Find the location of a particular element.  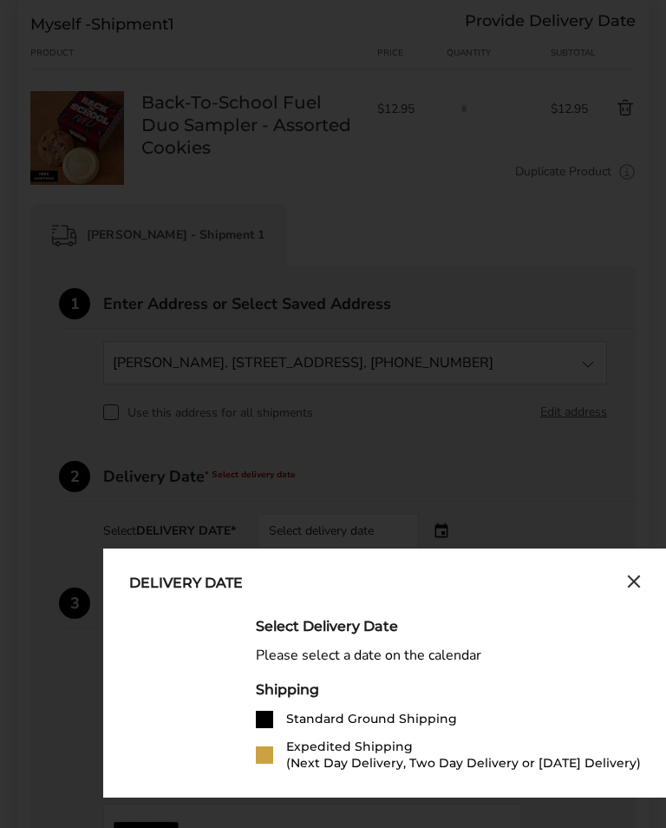

button: Close calendar is located at coordinates (634, 584).